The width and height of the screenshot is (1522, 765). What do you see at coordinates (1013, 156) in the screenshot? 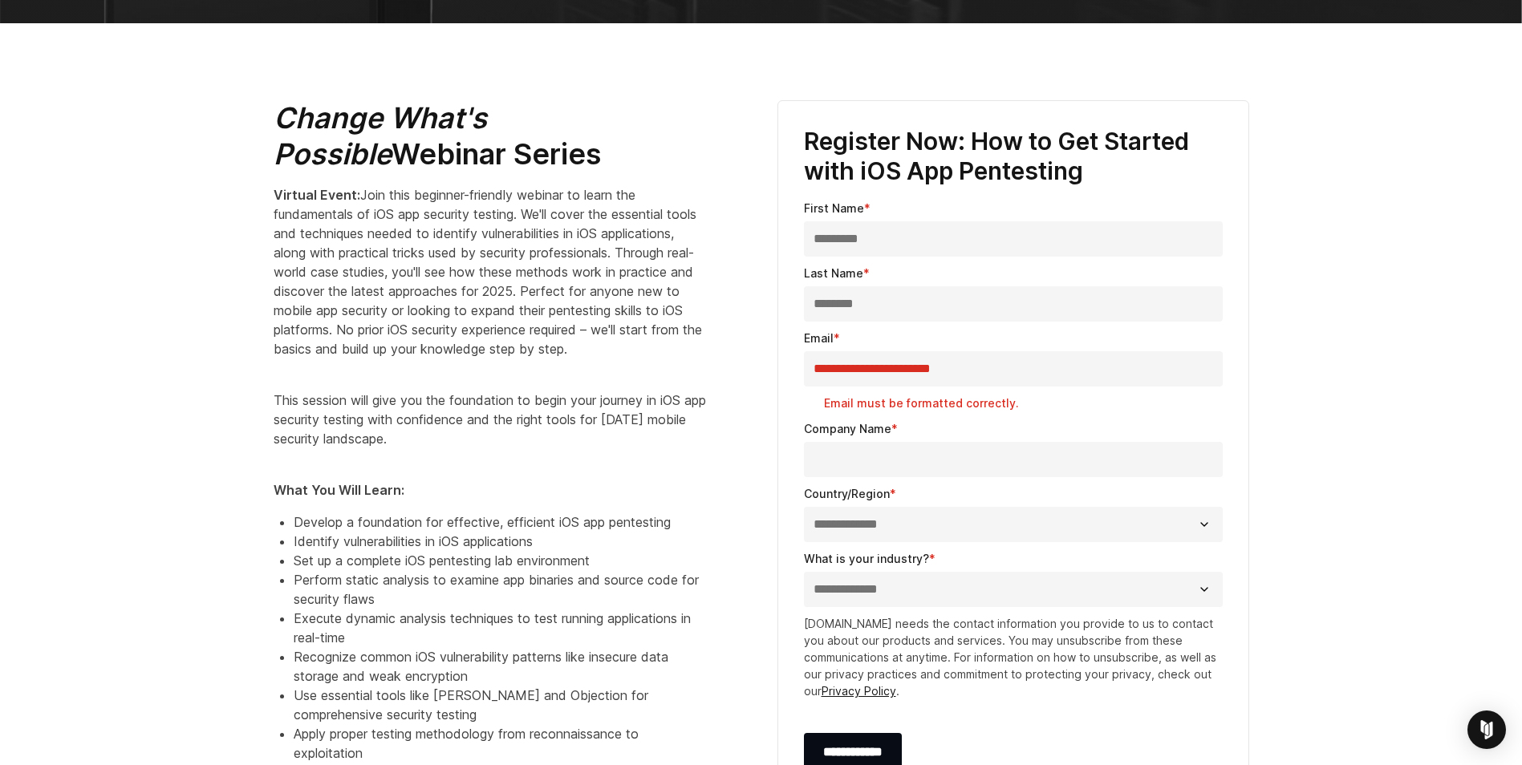
I see `h3: Register Now: How to Get Started with iOS App Pentesting` at bounding box center [1013, 156].